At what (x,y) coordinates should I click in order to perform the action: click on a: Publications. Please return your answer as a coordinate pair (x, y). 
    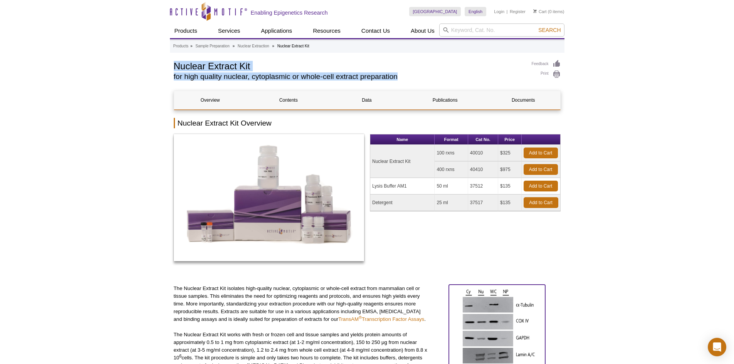
    Looking at the image, I should click on (445, 100).